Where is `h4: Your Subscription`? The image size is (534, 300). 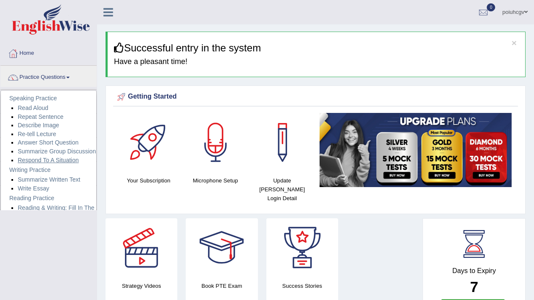 h4: Your Subscription is located at coordinates (149, 181).